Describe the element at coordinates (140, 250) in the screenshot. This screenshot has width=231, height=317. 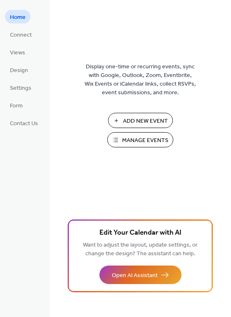
I see `span: Want to adjust the layout, update settings, or change the design? The assistant can help.` at that location.